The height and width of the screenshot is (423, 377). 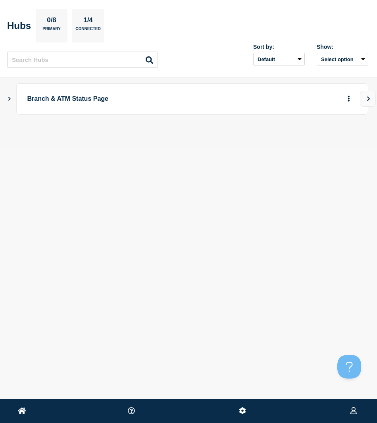 I want to click on p: Connected, so click(x=88, y=31).